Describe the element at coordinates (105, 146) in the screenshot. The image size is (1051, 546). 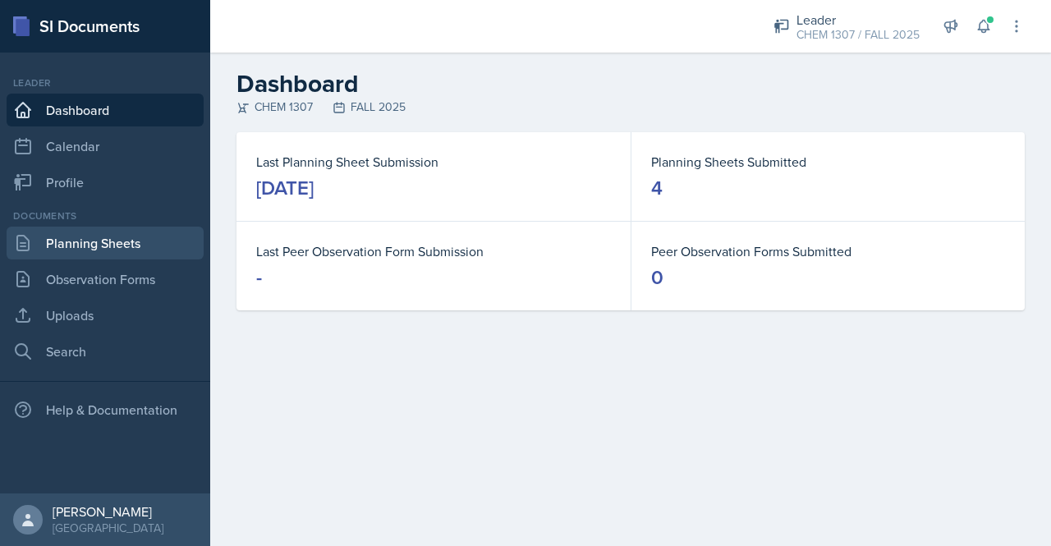
I see `a: Calendar` at that location.